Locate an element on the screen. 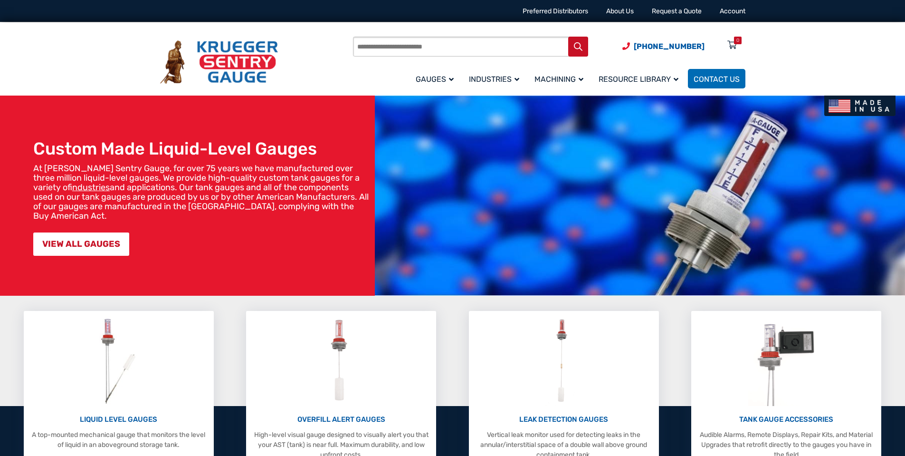 The height and width of the screenshot is (456, 905). img: Liquid Level Gauges is located at coordinates (118, 361).